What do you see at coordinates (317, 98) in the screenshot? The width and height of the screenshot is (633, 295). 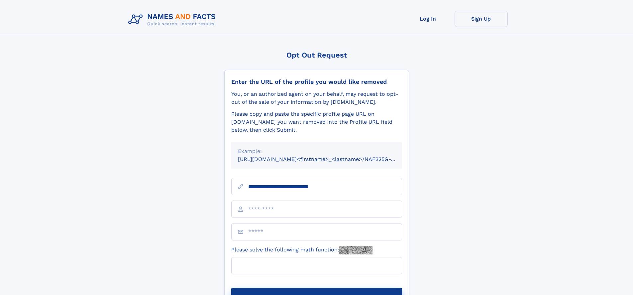 I see `div: You, or an authorized agent on your behalf, may request to opt-out of the sale of your informatio...` at bounding box center [317, 98].